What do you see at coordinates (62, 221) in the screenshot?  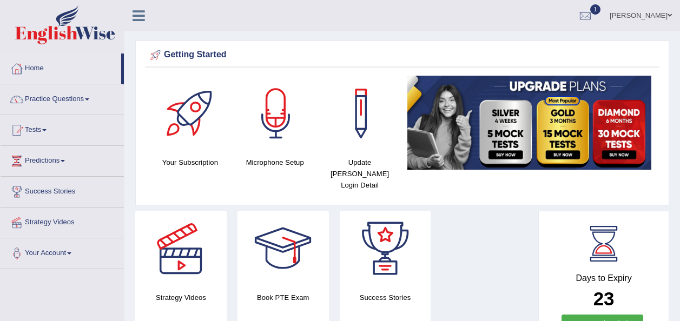 I see `a: Strategy Videos` at bounding box center [62, 221].